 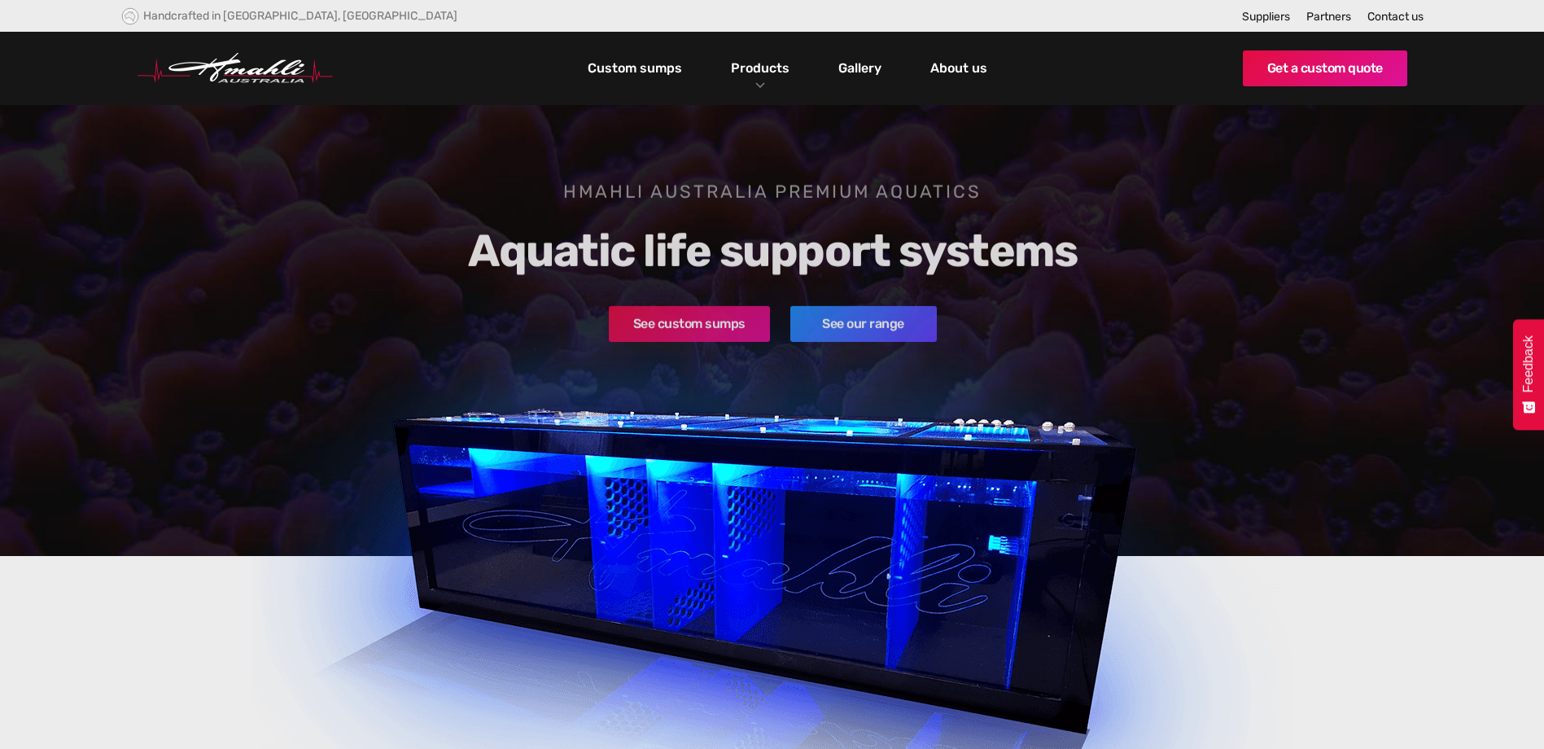 I want to click on a: Custom sumps, so click(x=635, y=68).